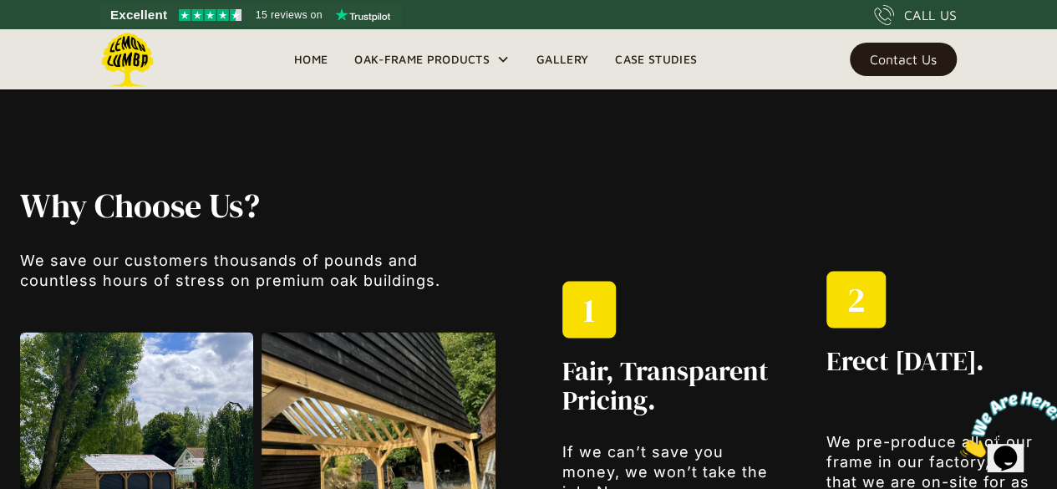 Image resolution: width=1057 pixels, height=489 pixels. Describe the element at coordinates (589, 309) in the screenshot. I see `h1: 1` at that location.